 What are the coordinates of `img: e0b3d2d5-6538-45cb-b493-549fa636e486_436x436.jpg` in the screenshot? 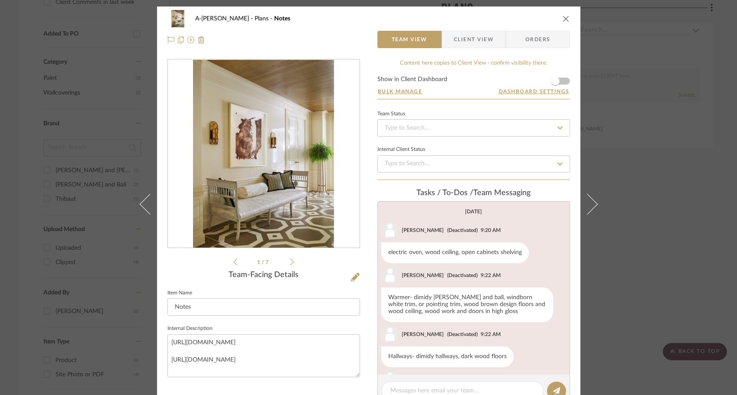 It's located at (264, 154).